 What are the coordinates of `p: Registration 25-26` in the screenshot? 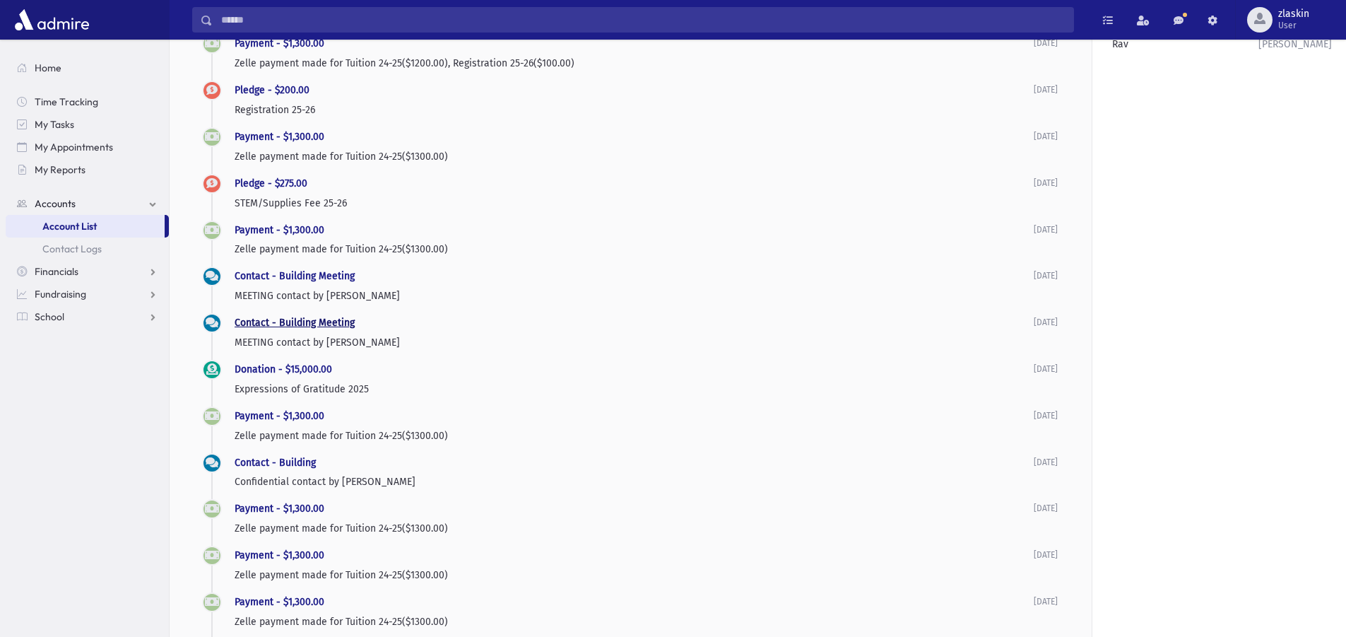 It's located at (634, 110).